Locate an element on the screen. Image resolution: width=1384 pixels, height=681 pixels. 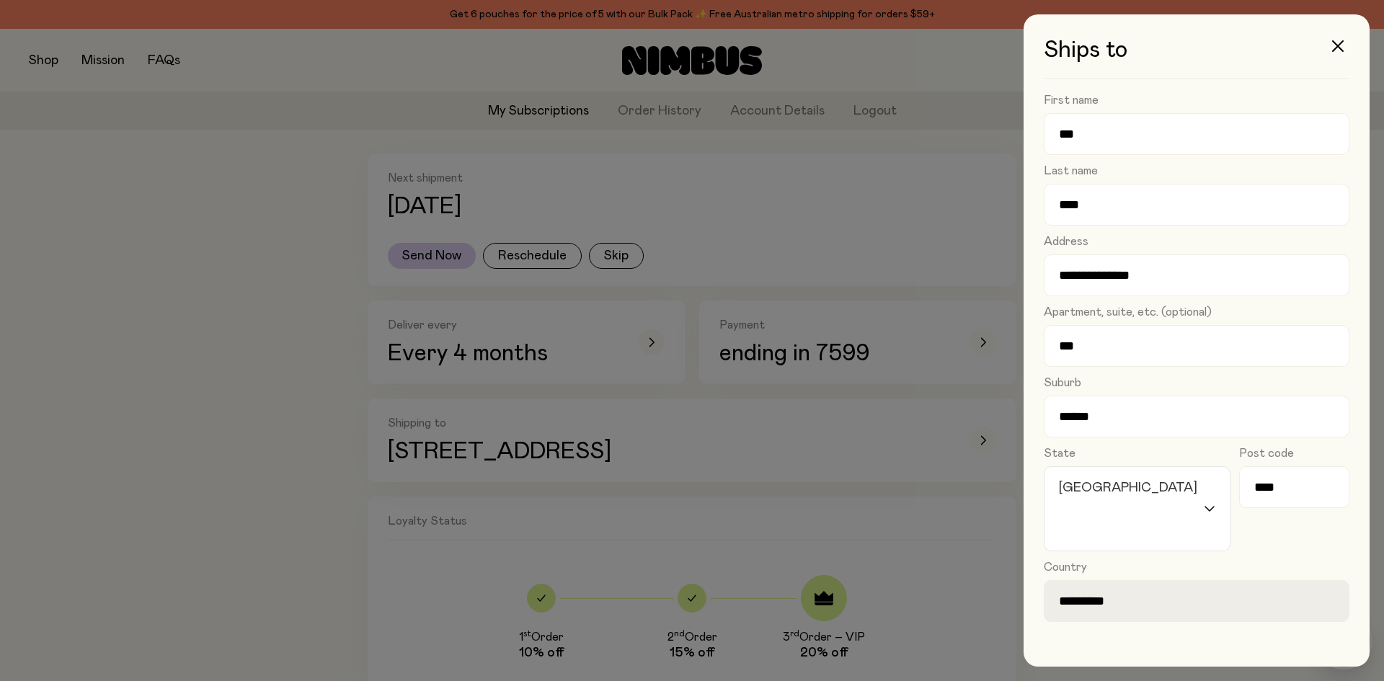
label: Country is located at coordinates (1065, 567).